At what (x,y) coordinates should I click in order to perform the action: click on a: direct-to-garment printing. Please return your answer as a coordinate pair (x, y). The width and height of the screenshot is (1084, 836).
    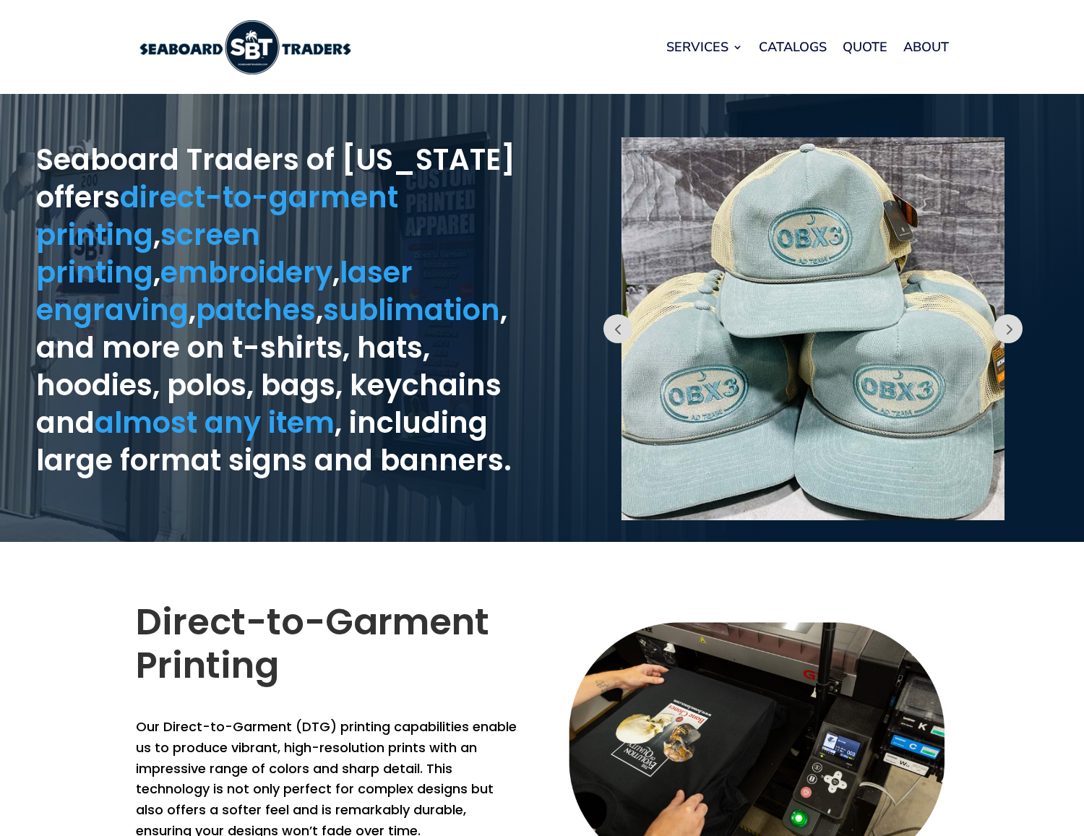
    Looking at the image, I should click on (217, 216).